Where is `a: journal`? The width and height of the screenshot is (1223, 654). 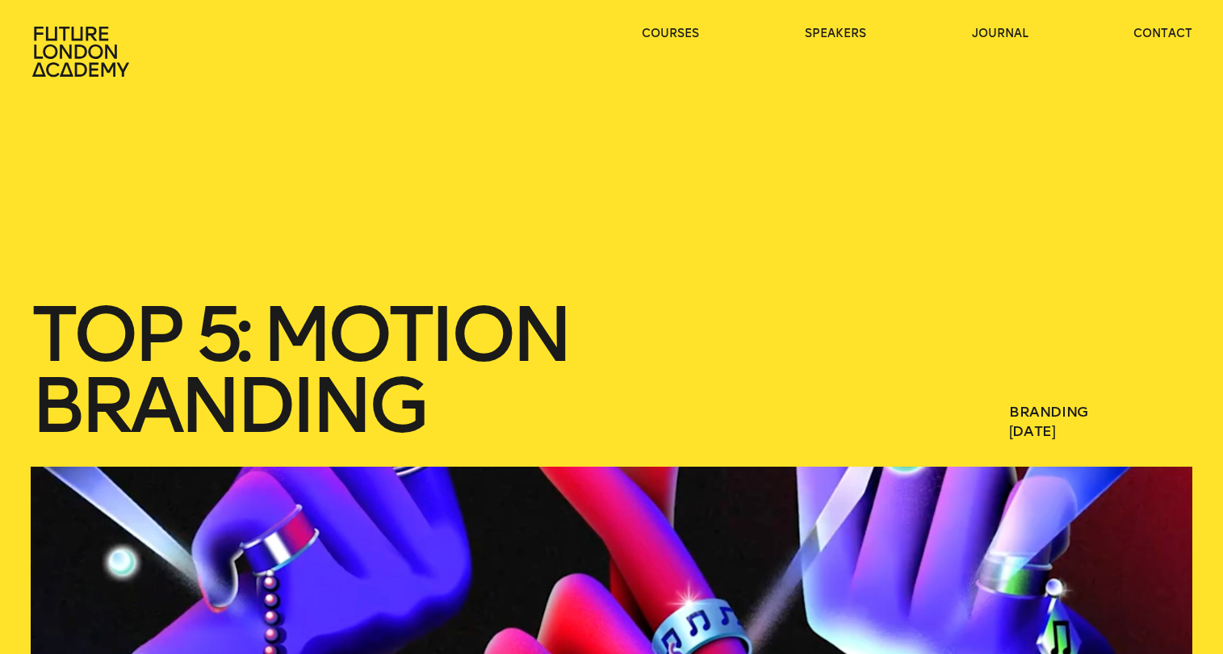
a: journal is located at coordinates (1000, 34).